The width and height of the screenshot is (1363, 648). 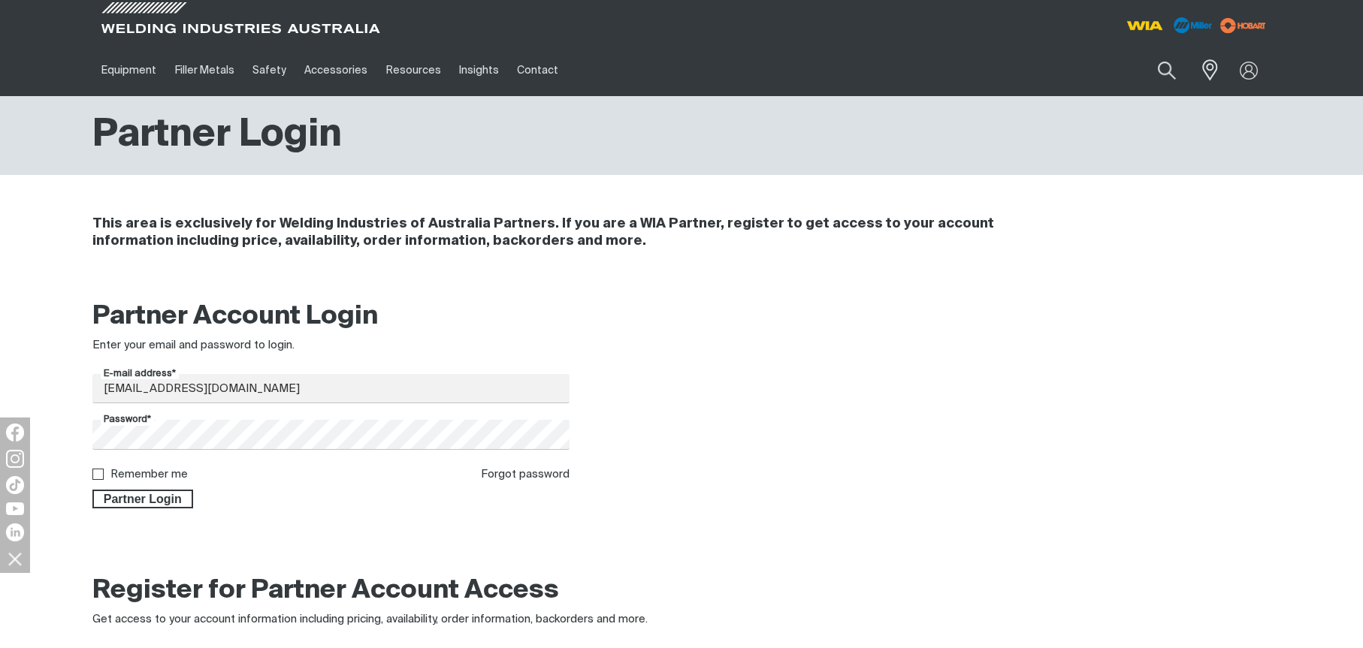 What do you see at coordinates (15, 433) in the screenshot?
I see `img: Facebook` at bounding box center [15, 433].